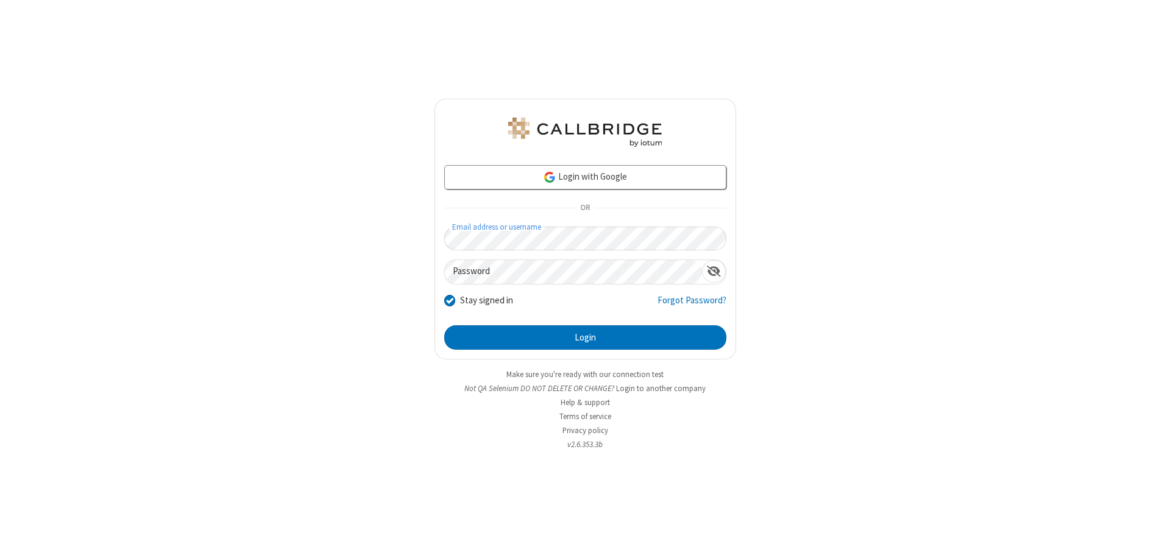  What do you see at coordinates (661, 388) in the screenshot?
I see `button: Login to another company` at bounding box center [661, 388].